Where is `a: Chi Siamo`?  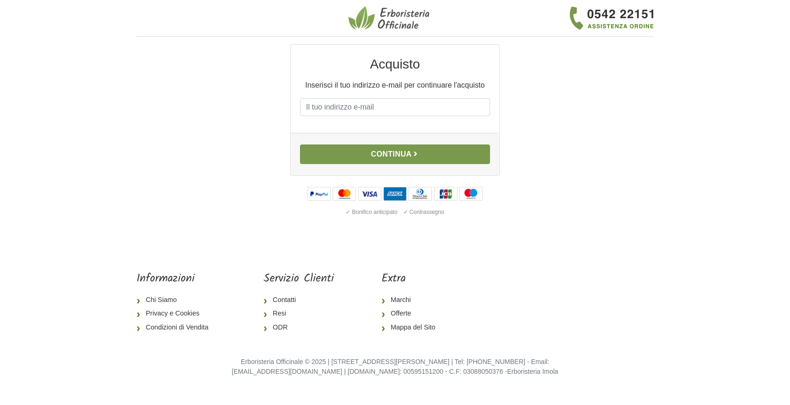
a: Chi Siamo is located at coordinates (176, 300).